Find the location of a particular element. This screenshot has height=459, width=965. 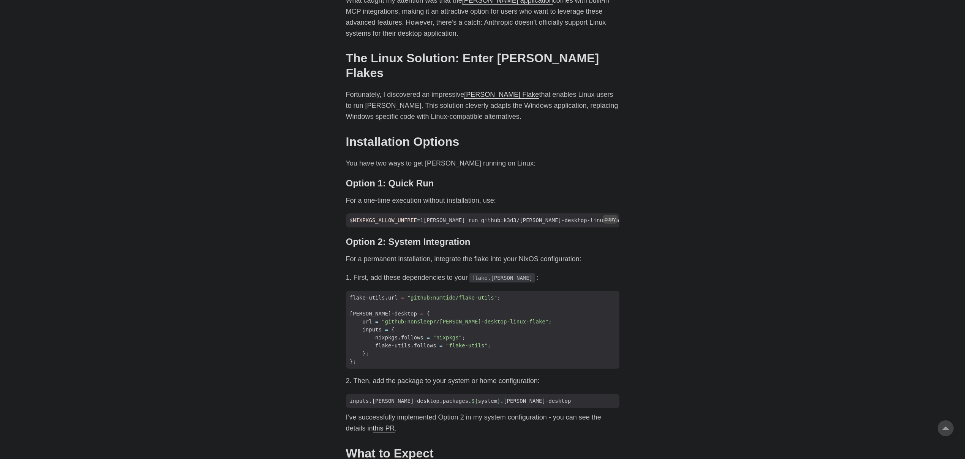

p: I’ve successfully implemented Option 2 in my system configuration - you can see the details in . is located at coordinates (483, 423).